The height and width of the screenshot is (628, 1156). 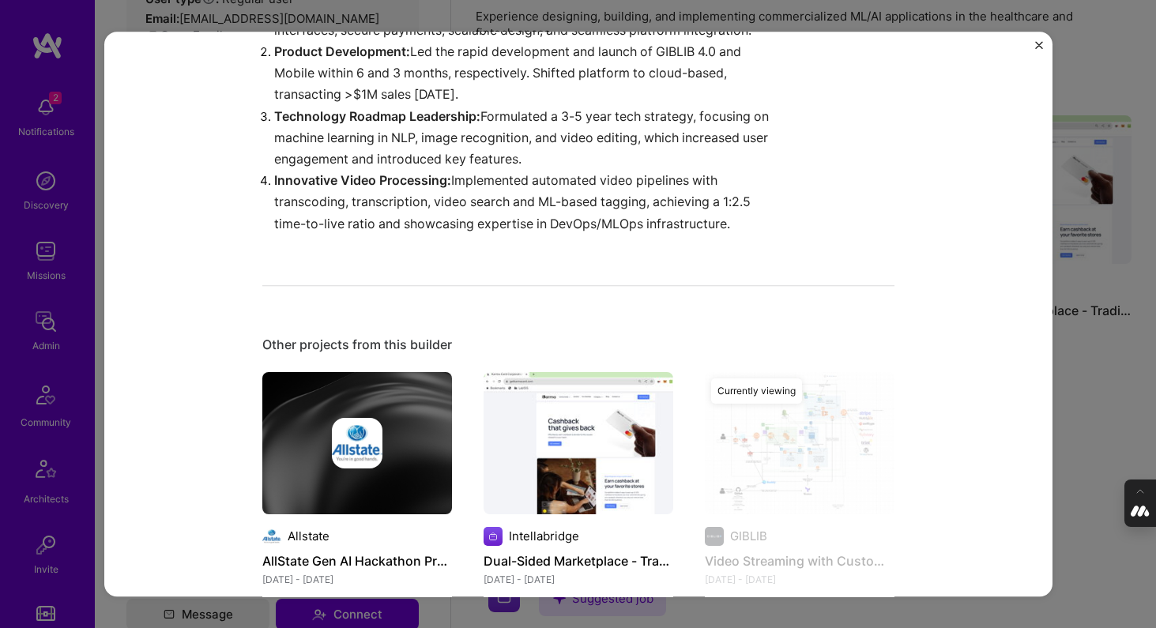 What do you see at coordinates (357, 443) in the screenshot?
I see `img: cover` at bounding box center [357, 443].